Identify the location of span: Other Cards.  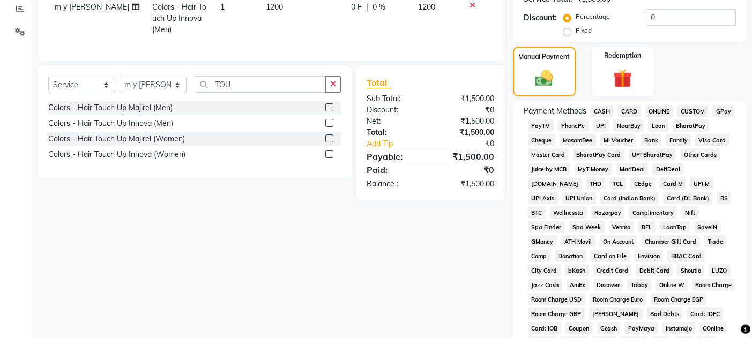
(700, 154).